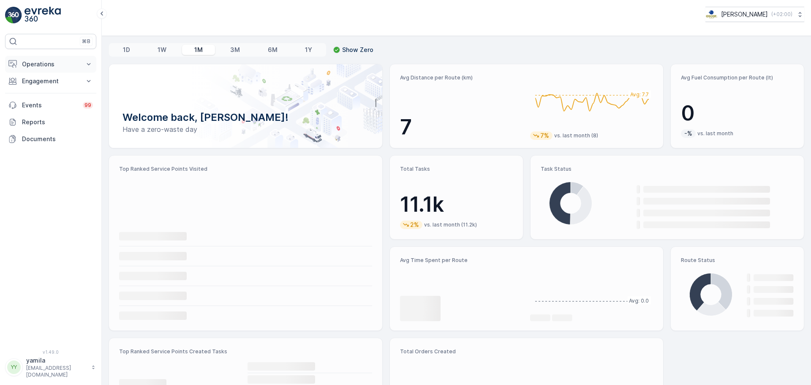 Image resolution: width=811 pixels, height=385 pixels. Describe the element at coordinates (711, 14) in the screenshot. I see `img: basis-logo_rgb2x.png` at that location.